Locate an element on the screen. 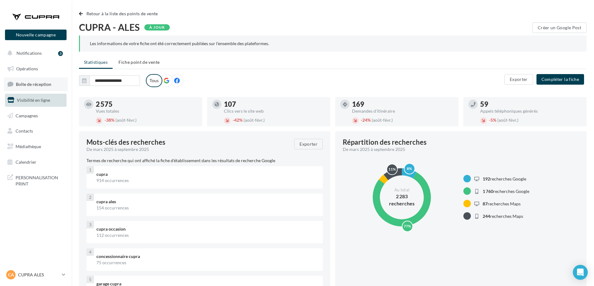  a: Campagnes is located at coordinates (36, 116).